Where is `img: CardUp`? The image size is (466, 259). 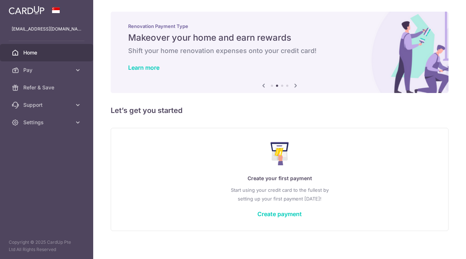 img: CardUp is located at coordinates (27, 10).